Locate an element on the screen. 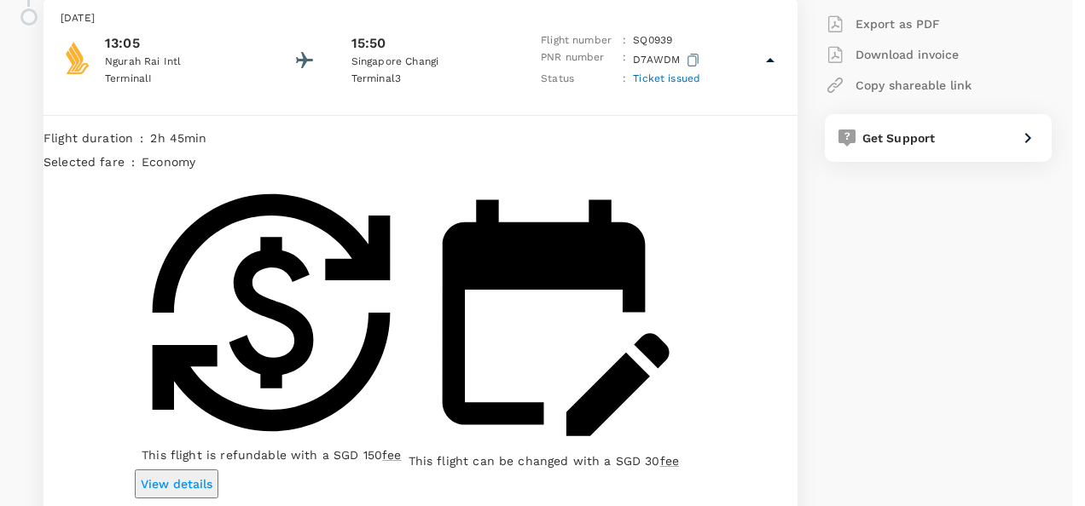  p: PNR number is located at coordinates (578, 60).